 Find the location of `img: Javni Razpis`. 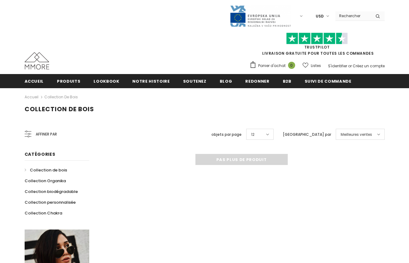

img: Javni Razpis is located at coordinates (260, 16).